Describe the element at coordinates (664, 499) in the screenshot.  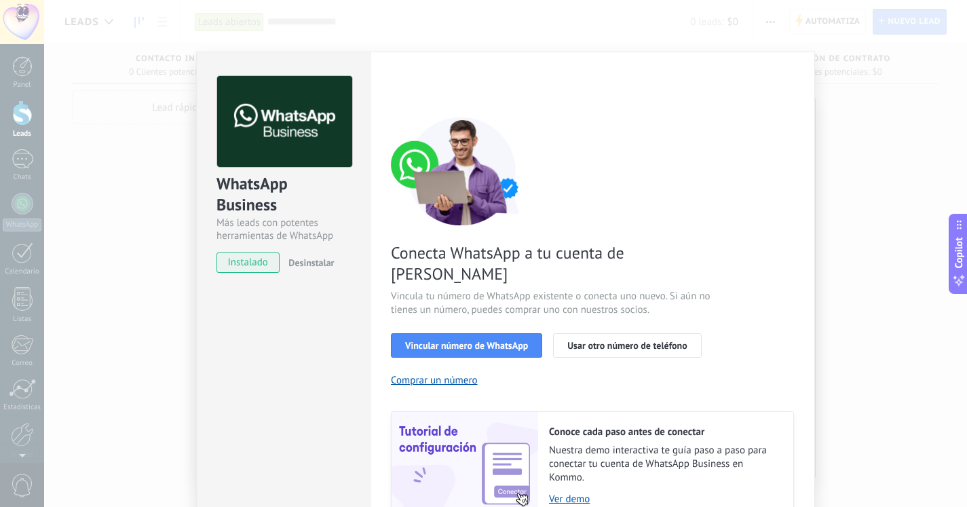
I see `a: Ver demo` at that location.